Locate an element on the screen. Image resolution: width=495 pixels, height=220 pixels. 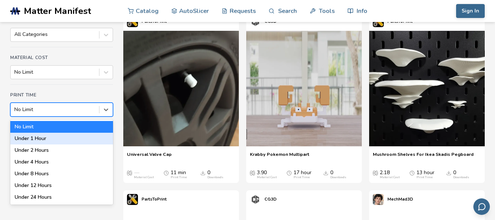
div: 11 min is located at coordinates (179, 175).